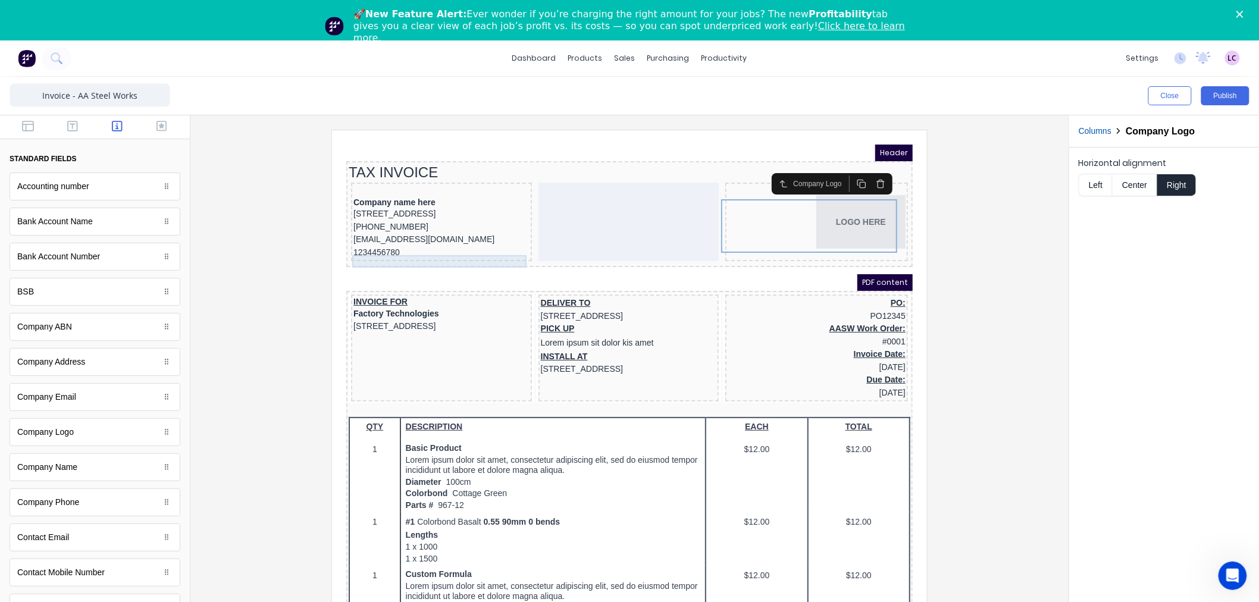 This screenshot has height=602, width=1259. Describe the element at coordinates (1225, 96) in the screenshot. I see `button: Publish` at that location.